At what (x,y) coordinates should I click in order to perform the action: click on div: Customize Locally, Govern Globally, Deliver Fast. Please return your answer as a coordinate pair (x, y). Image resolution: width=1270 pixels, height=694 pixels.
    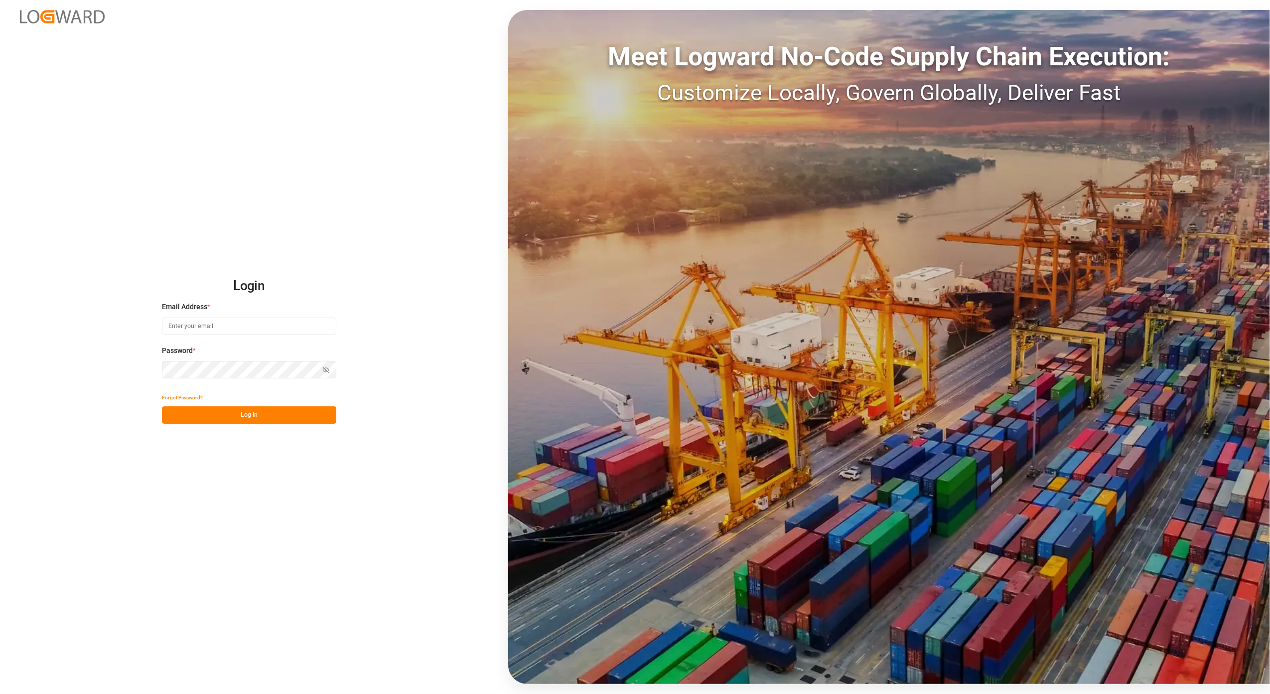
    Looking at the image, I should click on (889, 93).